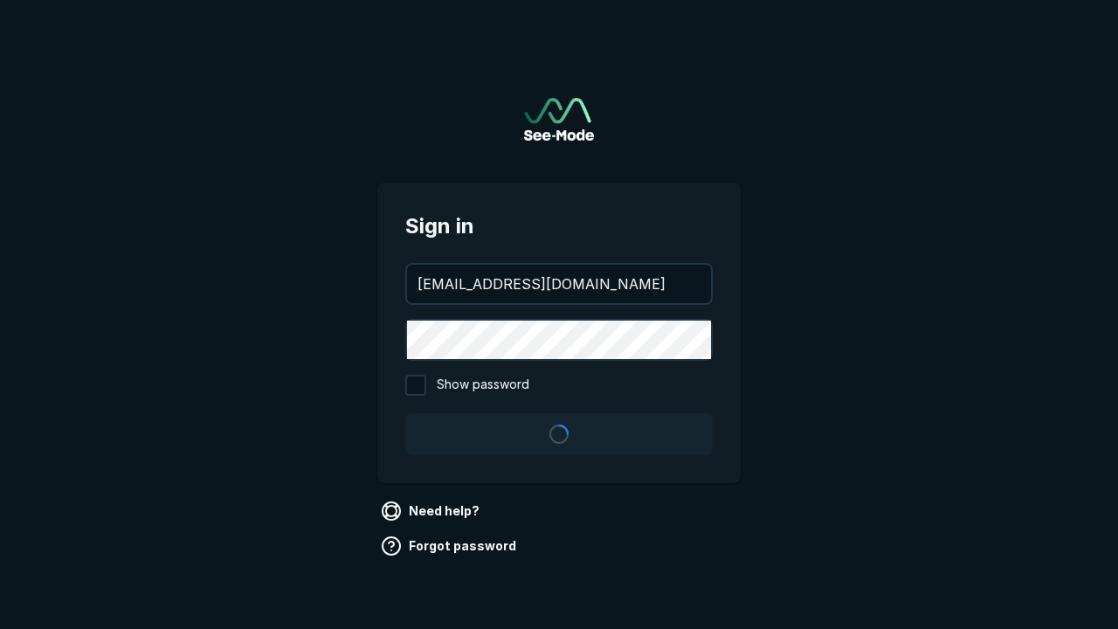 The width and height of the screenshot is (1118, 629). What do you see at coordinates (450, 546) in the screenshot?
I see `a: Forgot password` at bounding box center [450, 546].